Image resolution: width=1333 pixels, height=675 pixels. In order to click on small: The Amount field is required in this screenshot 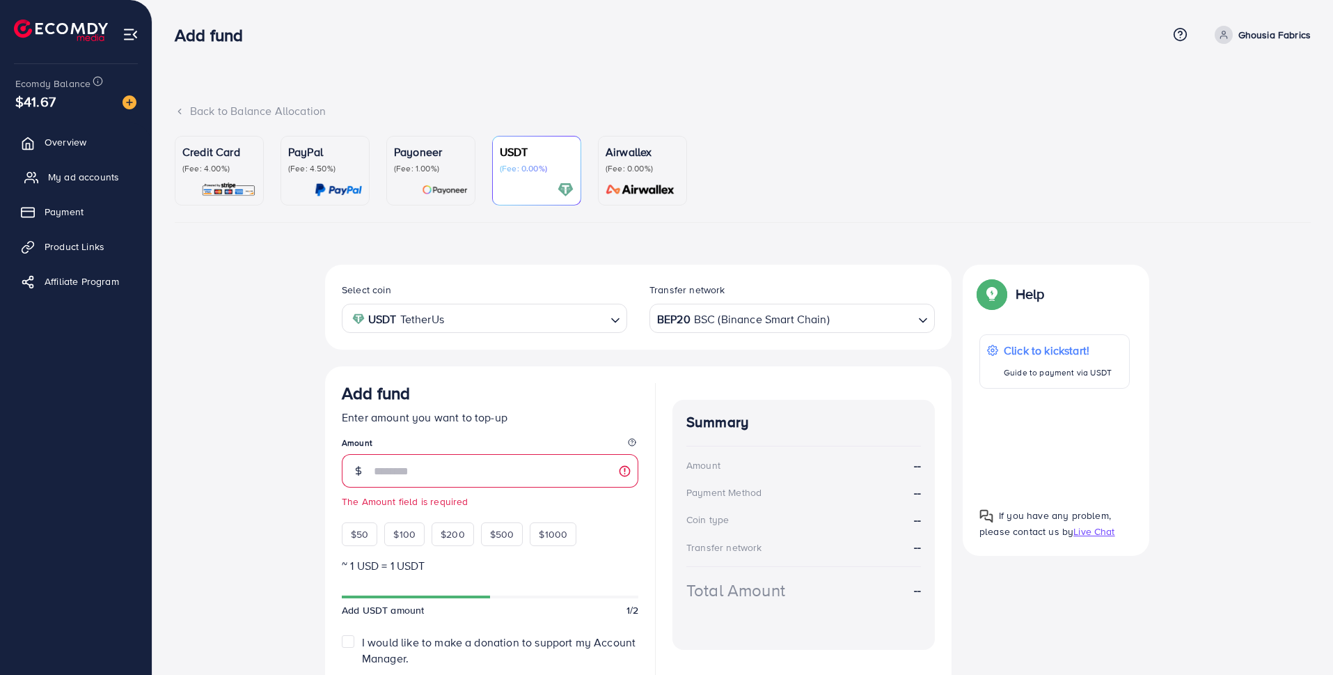, I will do `click(490, 501)`.